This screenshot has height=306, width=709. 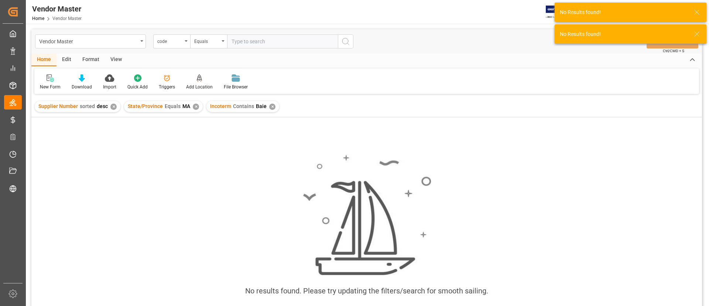 What do you see at coordinates (346, 41) in the screenshot?
I see `button: search button` at bounding box center [346, 41].